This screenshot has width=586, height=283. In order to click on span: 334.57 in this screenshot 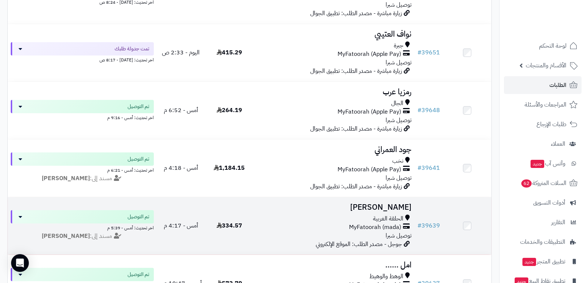, I will do `click(229, 226)`.